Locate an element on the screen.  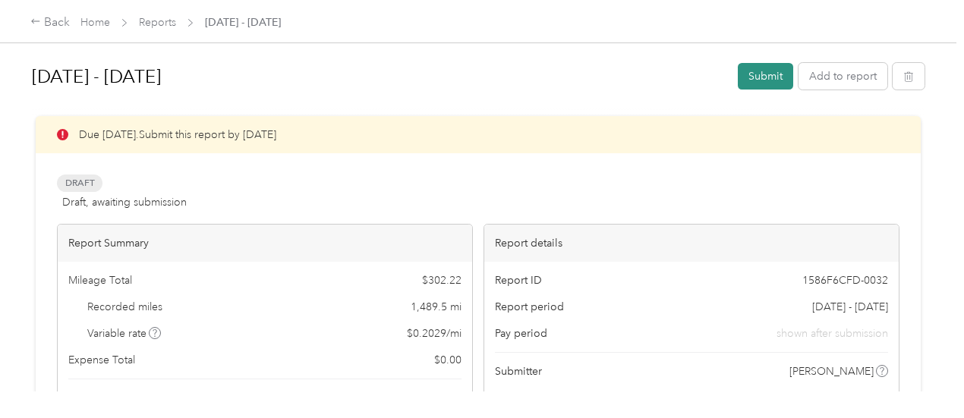
button: Submit is located at coordinates (765, 76).